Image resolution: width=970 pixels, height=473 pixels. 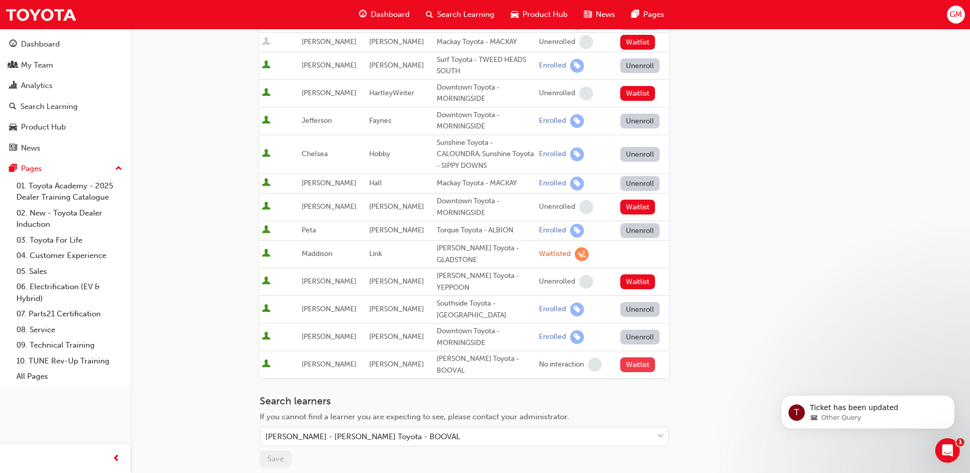 I want to click on span: If you cannot find a learner you are expecting to see, please contact your administrator., so click(x=414, y=416).